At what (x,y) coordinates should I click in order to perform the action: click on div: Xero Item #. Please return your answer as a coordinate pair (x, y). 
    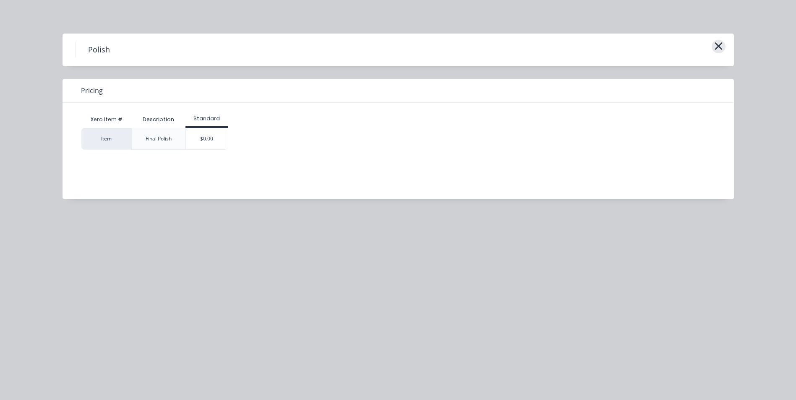
    Looking at the image, I should click on (107, 120).